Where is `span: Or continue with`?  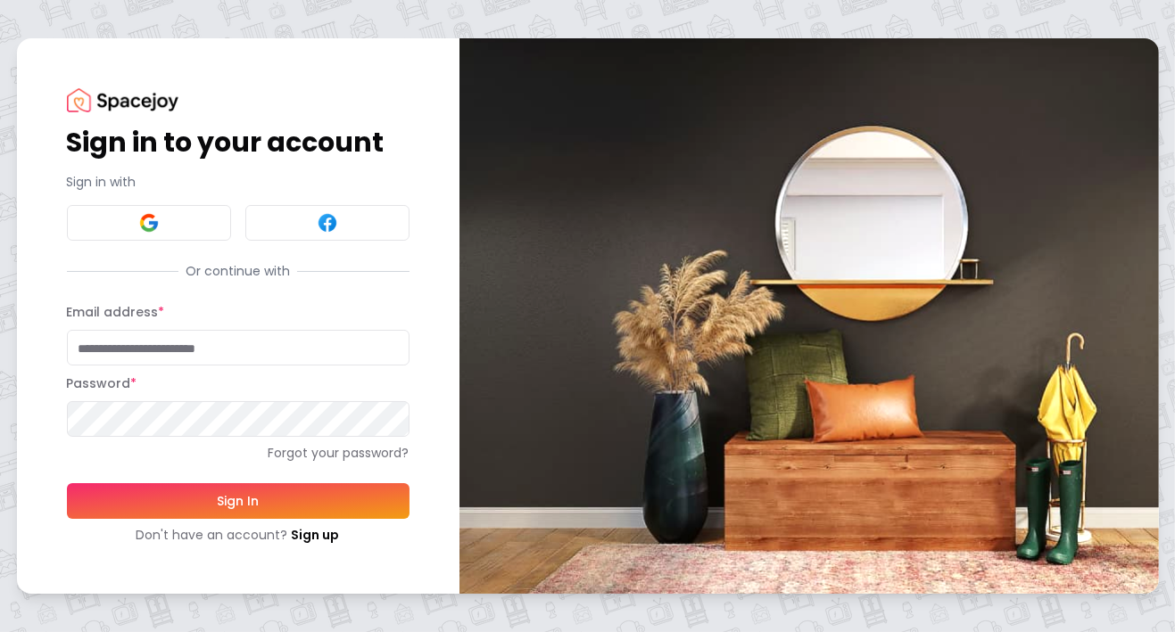
span: Or continue with is located at coordinates (237, 271).